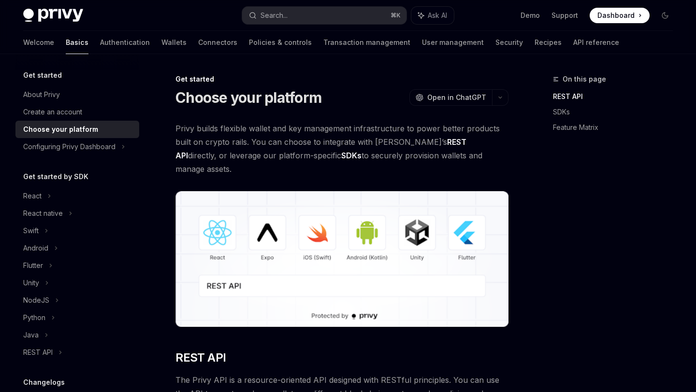  Describe the element at coordinates (450, 98) in the screenshot. I see `button: Open in ChatGPT` at that location.